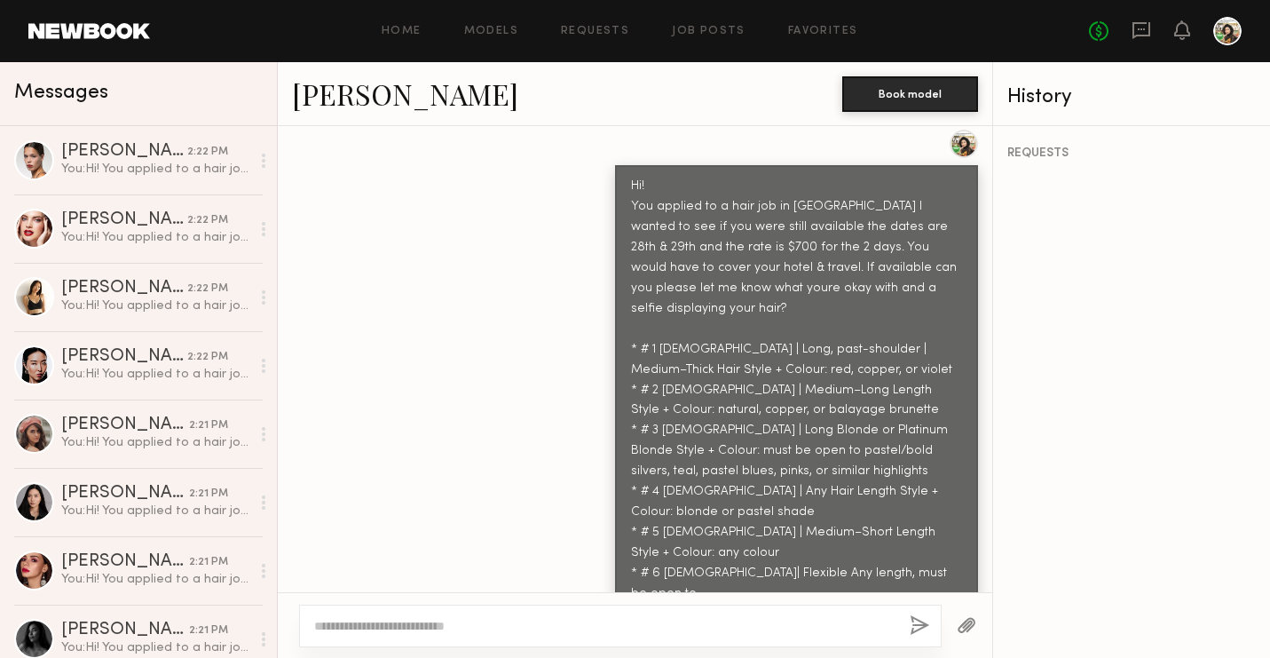 Image resolution: width=1270 pixels, height=658 pixels. What do you see at coordinates (708, 31) in the screenshot?
I see `a: Job Posts` at bounding box center [708, 31].